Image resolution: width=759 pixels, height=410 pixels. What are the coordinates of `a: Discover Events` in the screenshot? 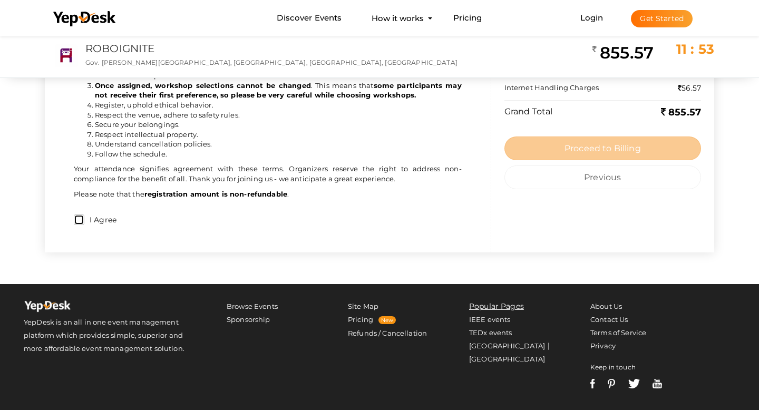 It's located at (309, 18).